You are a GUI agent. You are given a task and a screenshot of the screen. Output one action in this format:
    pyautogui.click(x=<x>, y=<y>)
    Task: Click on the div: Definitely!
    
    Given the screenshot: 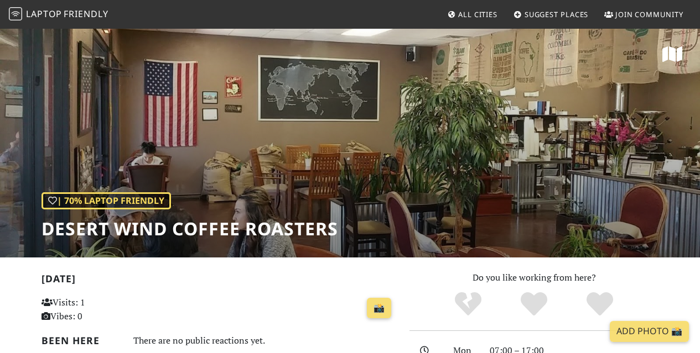 What is the action you would take?
    pyautogui.click(x=599, y=305)
    